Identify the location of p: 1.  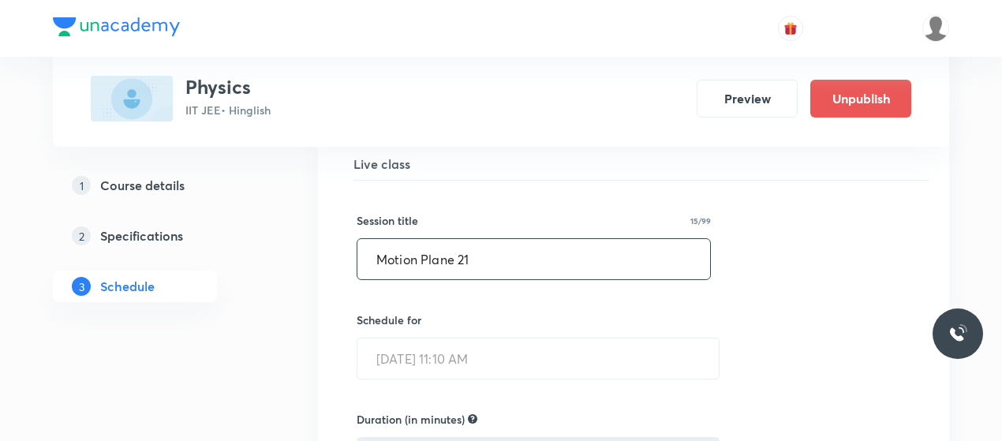
(81, 185).